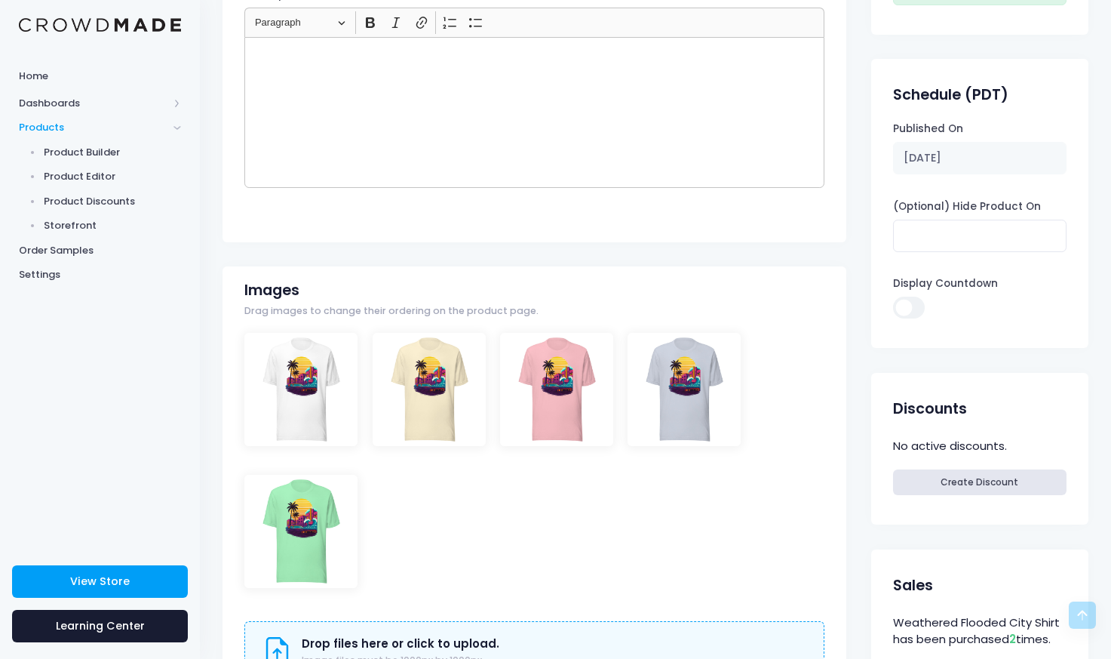 The image size is (1111, 659). What do you see at coordinates (294, 23) in the screenshot?
I see `span: Paragraph` at bounding box center [294, 23].